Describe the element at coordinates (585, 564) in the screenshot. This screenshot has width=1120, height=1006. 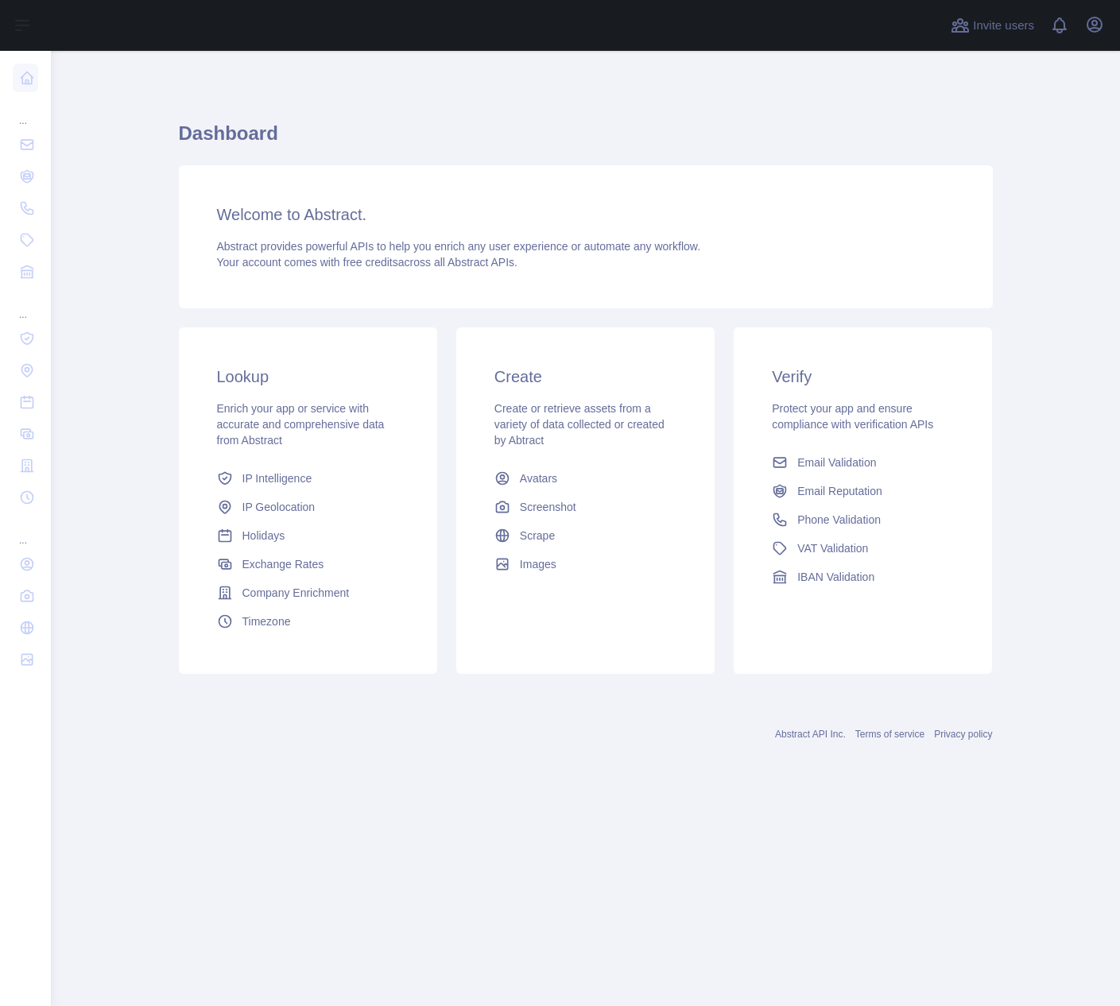
I see `a: Images` at that location.